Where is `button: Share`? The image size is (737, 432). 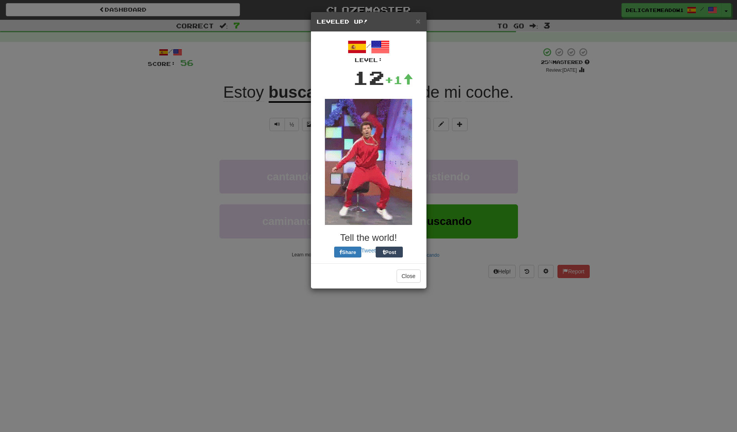 button: Share is located at coordinates (348, 252).